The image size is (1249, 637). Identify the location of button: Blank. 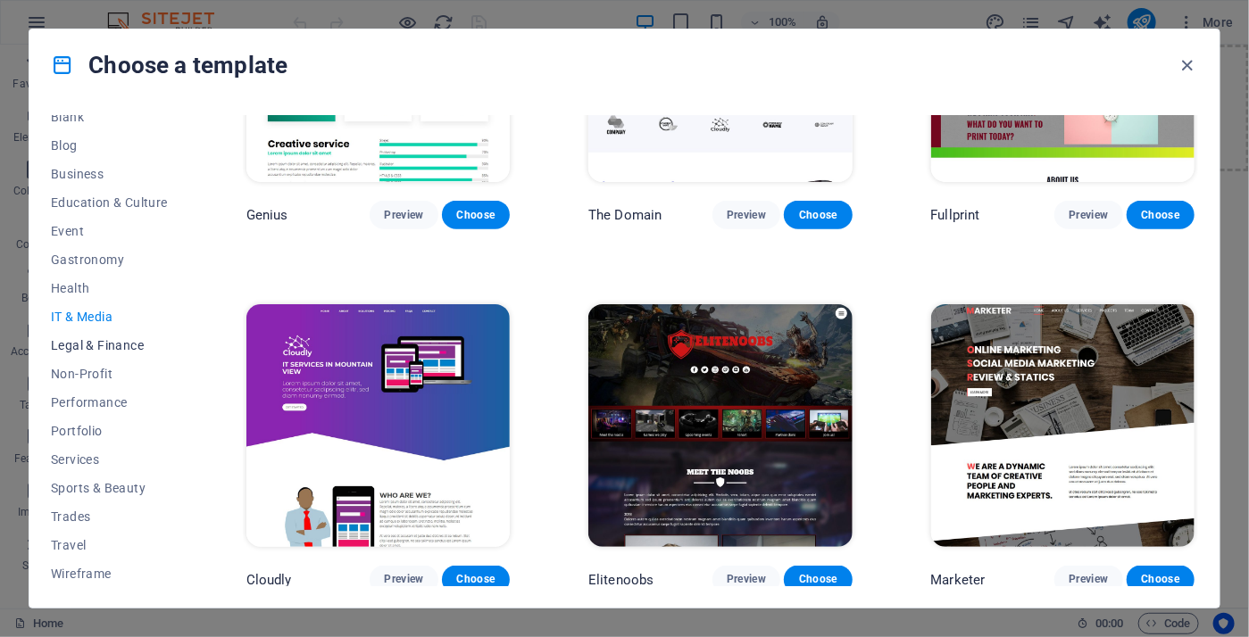
(109, 117).